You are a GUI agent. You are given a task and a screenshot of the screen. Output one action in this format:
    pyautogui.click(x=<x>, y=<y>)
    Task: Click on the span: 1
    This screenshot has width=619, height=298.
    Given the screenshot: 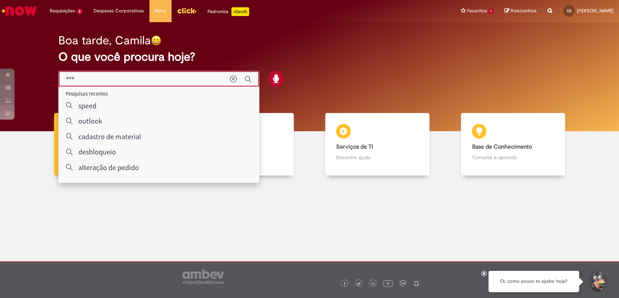 What is the action you would take?
    pyautogui.click(x=491, y=11)
    